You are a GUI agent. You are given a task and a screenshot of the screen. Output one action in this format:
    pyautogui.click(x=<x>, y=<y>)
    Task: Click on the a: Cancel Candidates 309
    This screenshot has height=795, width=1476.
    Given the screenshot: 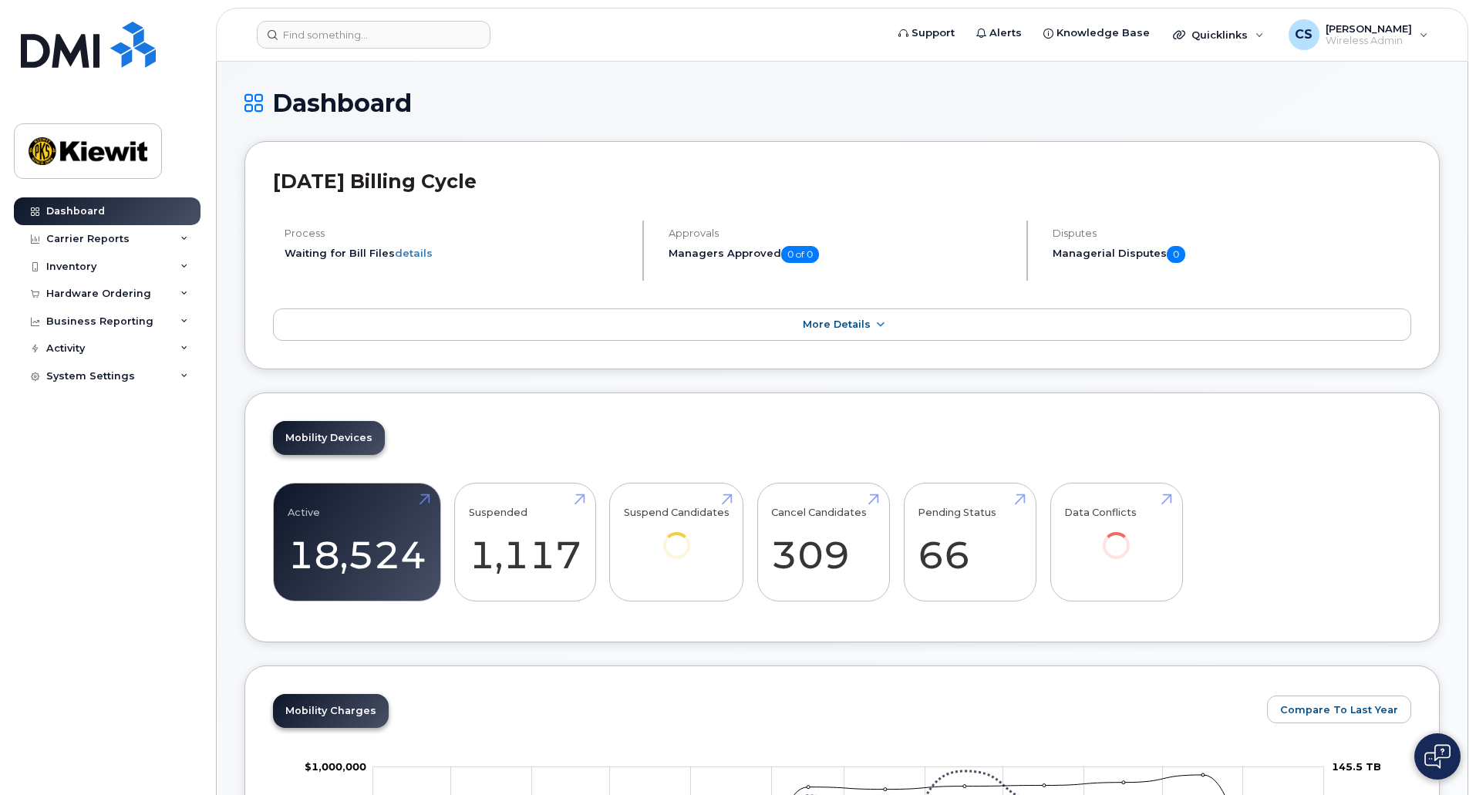 What is the action you would take?
    pyautogui.click(x=823, y=542)
    